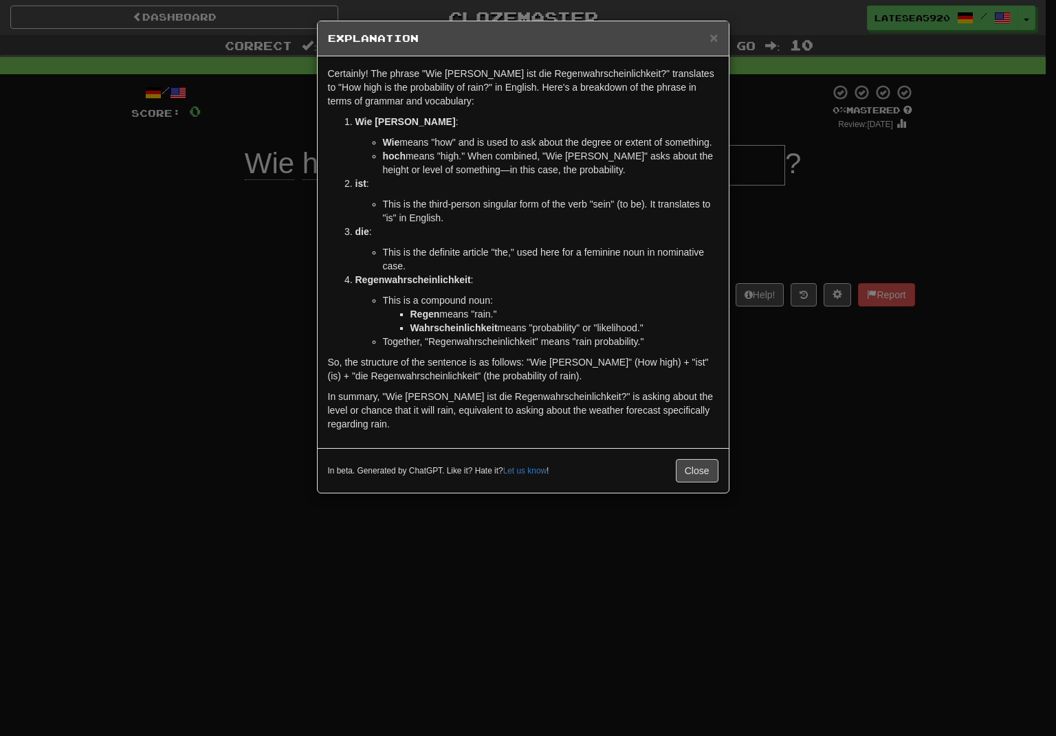  Describe the element at coordinates (413, 280) in the screenshot. I see `strong: Regenwahrscheinlichkeit` at that location.